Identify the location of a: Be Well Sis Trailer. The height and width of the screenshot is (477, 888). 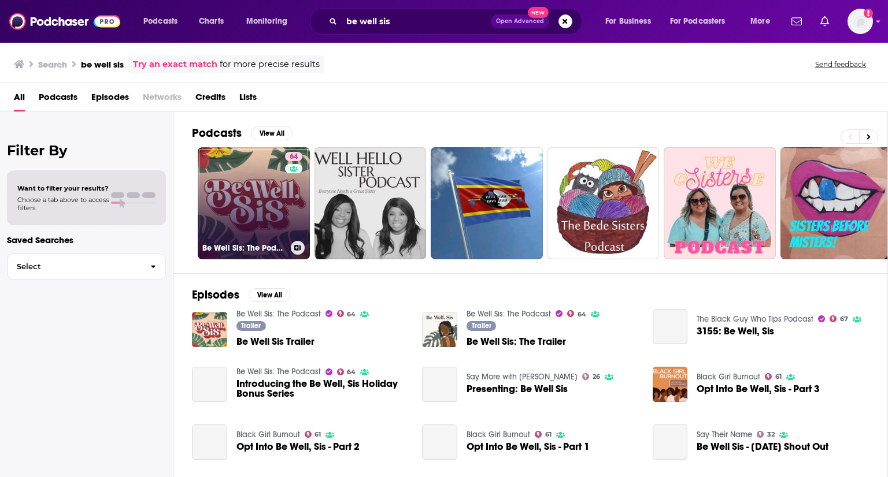
(209, 329).